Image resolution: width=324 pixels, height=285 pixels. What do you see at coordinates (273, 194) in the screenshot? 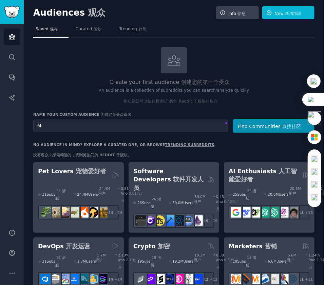
I see `huiyi-custom-tag: 20.6M` at bounding box center [273, 194].